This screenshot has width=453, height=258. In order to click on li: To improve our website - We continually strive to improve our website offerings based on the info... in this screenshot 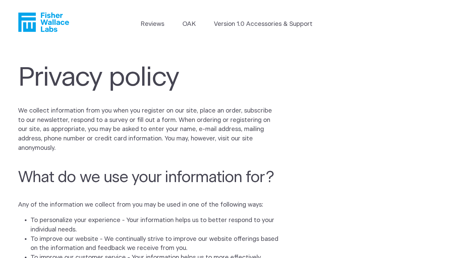, I will do `click(155, 244)`.